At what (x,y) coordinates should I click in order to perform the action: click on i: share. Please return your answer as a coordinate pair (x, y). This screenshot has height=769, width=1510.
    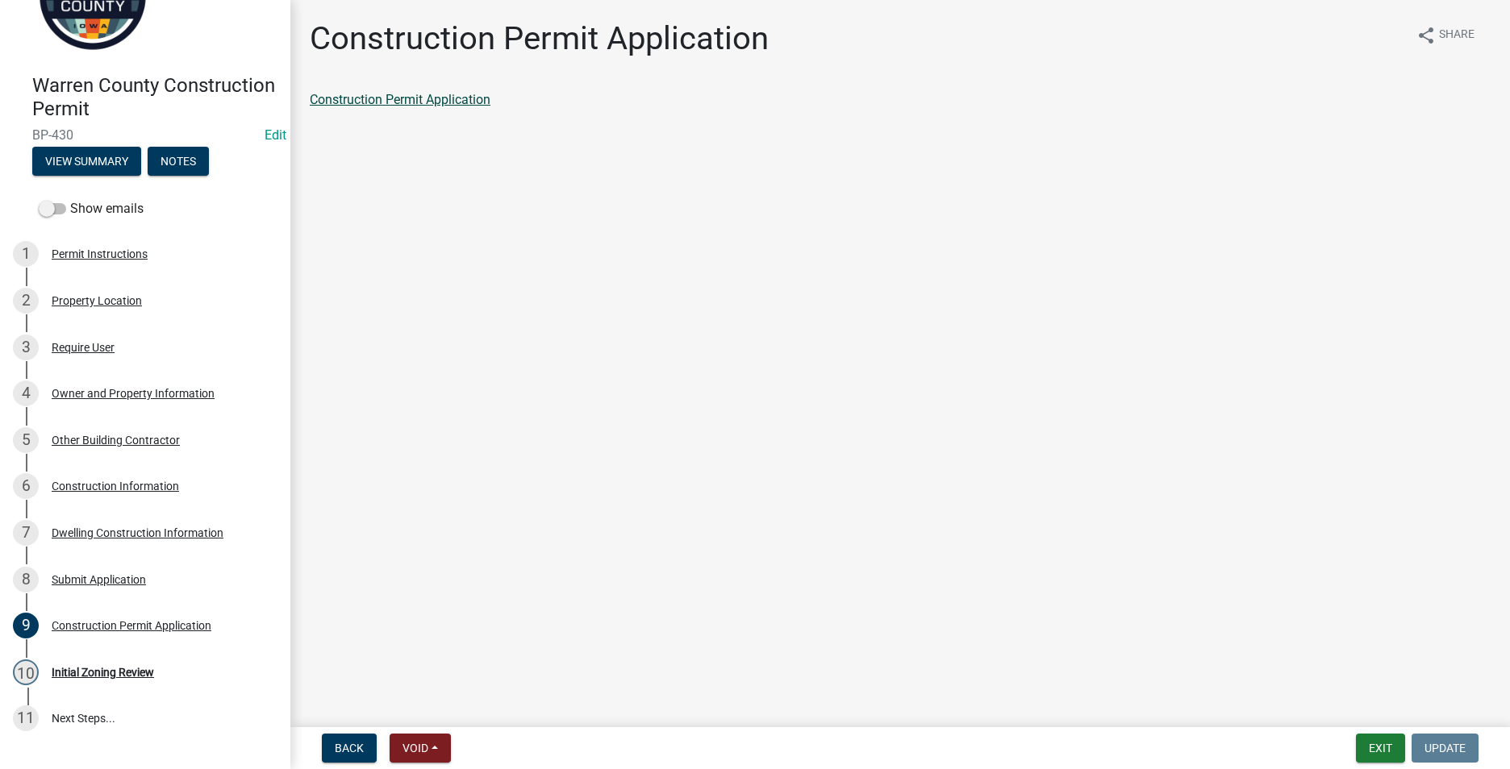
    Looking at the image, I should click on (1426, 35).